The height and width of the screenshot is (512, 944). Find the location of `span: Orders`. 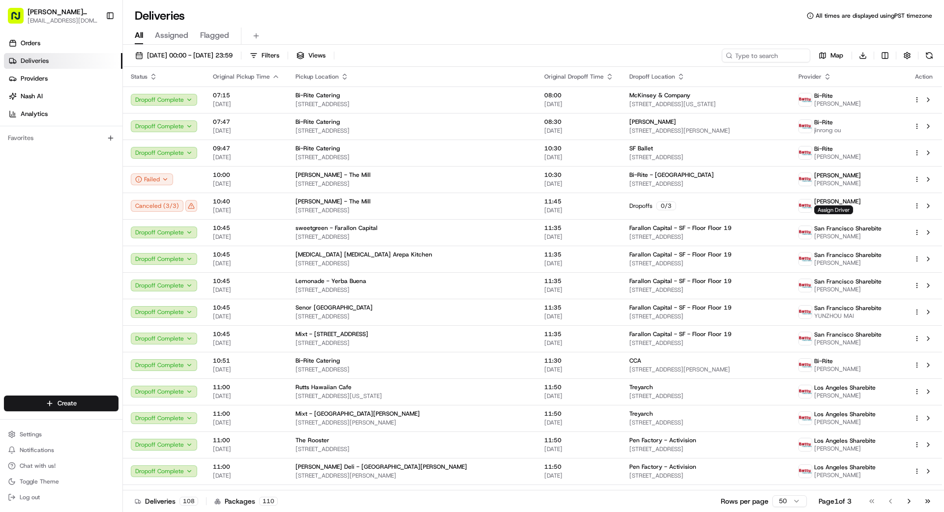

span: Orders is located at coordinates (30, 43).